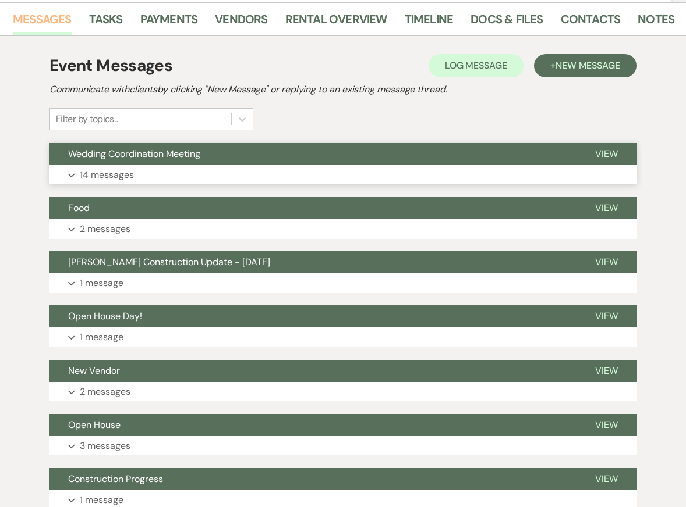 The image size is (686, 507). Describe the element at coordinates (475, 66) in the screenshot. I see `button: Log Message` at that location.